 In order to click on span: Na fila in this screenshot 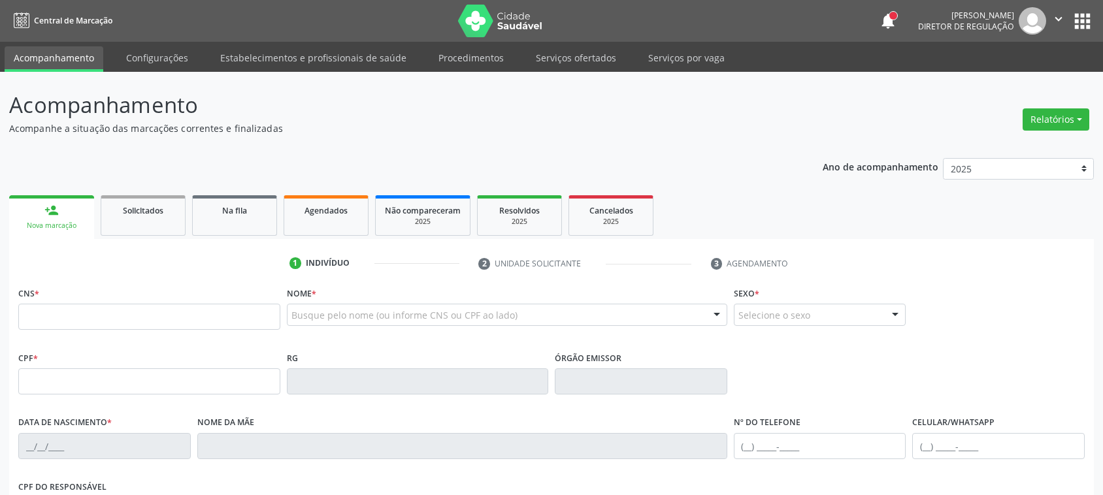, I will do `click(235, 210)`.